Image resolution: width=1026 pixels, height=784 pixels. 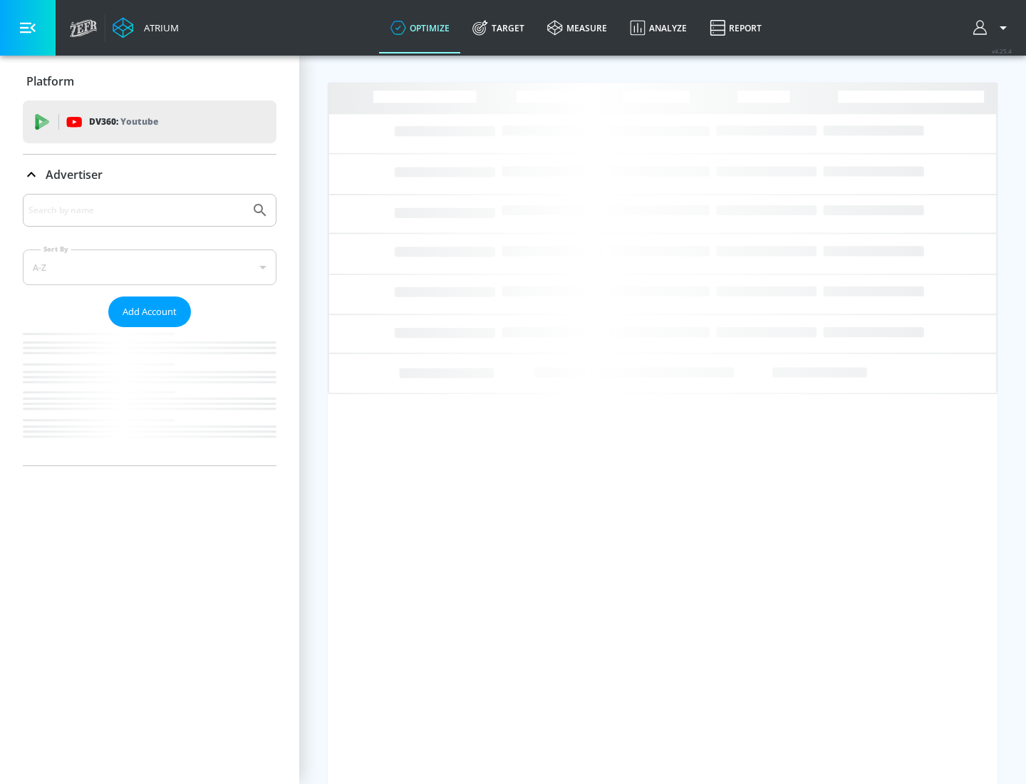 I want to click on a: Target, so click(x=498, y=28).